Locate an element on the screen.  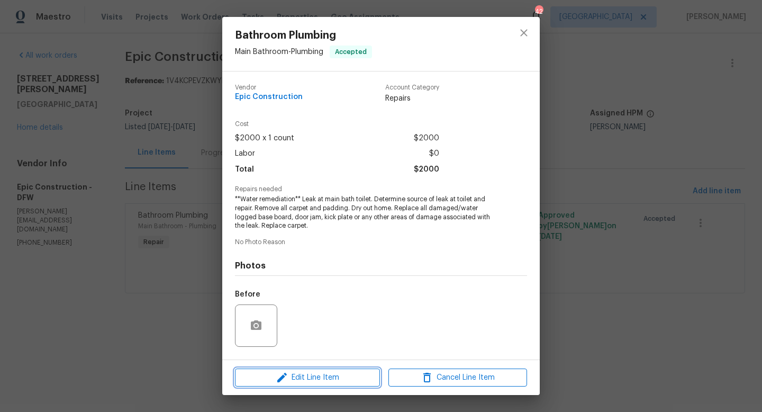
span: Edit Line Item is located at coordinates (307, 377).